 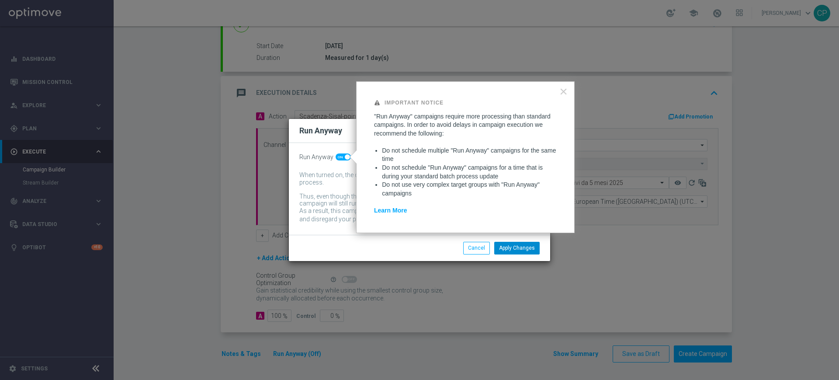 I want to click on div: When turned on, the campaign will be executed regardless of your site's batch-data process., so click(x=413, y=179).